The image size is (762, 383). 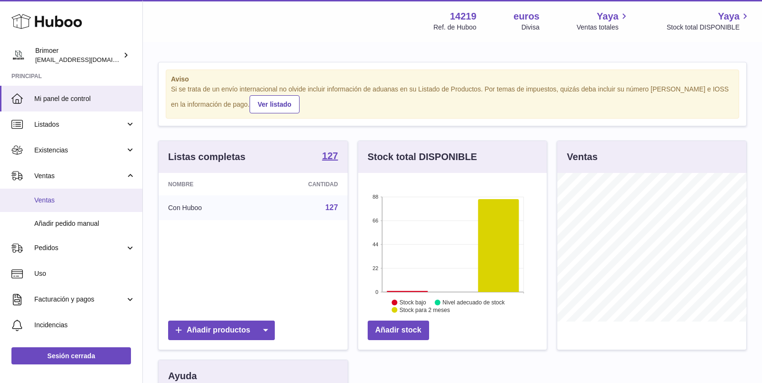 I want to click on text: 44, so click(x=375, y=244).